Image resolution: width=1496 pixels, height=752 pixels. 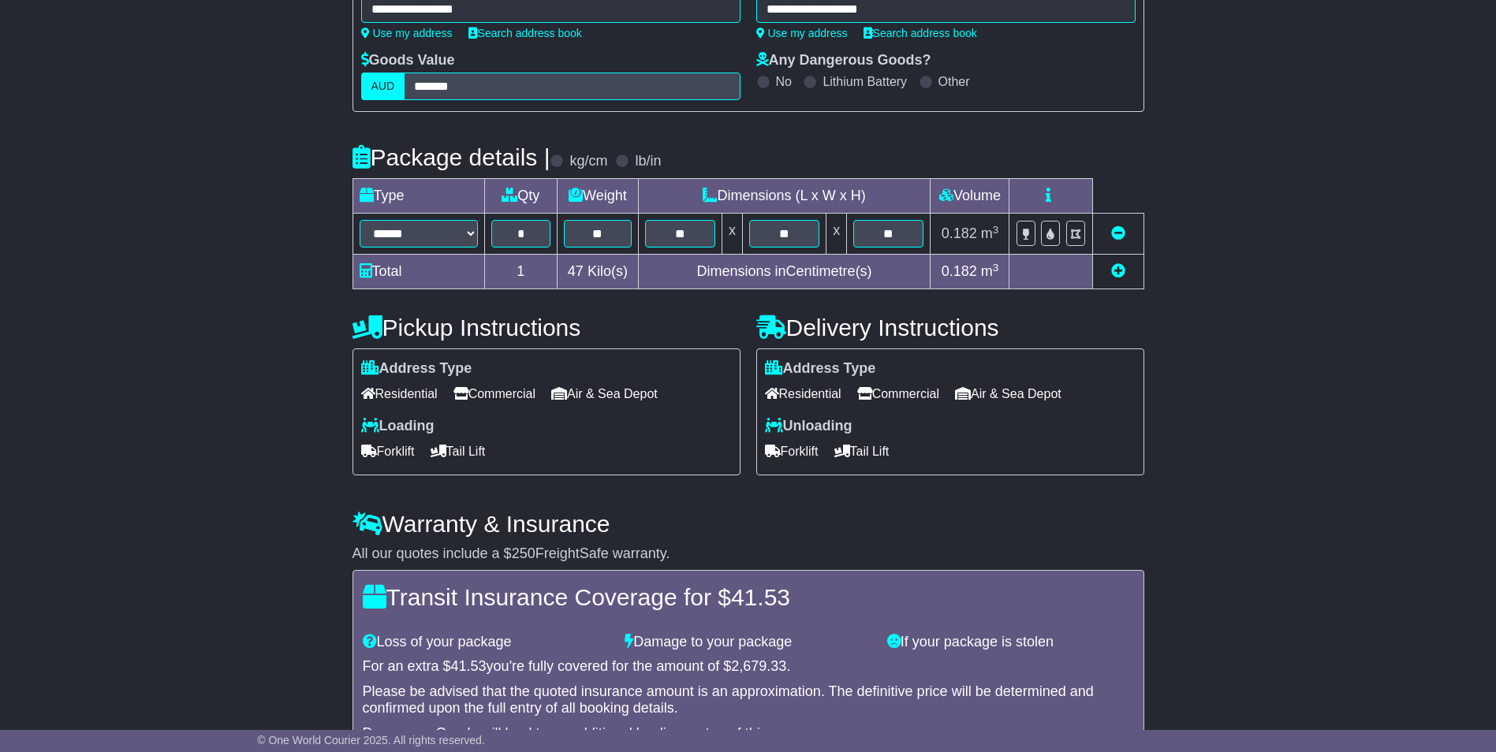 What do you see at coordinates (748, 597) in the screenshot?
I see `h4: Transit Insurance Coverage for $` at bounding box center [748, 597].